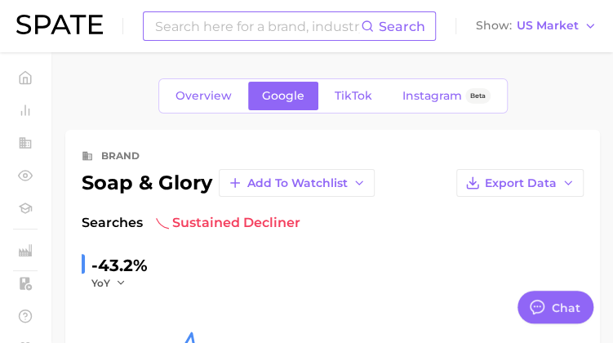 The image size is (613, 343). What do you see at coordinates (548, 25) in the screenshot?
I see `span: US Market` at bounding box center [548, 25].